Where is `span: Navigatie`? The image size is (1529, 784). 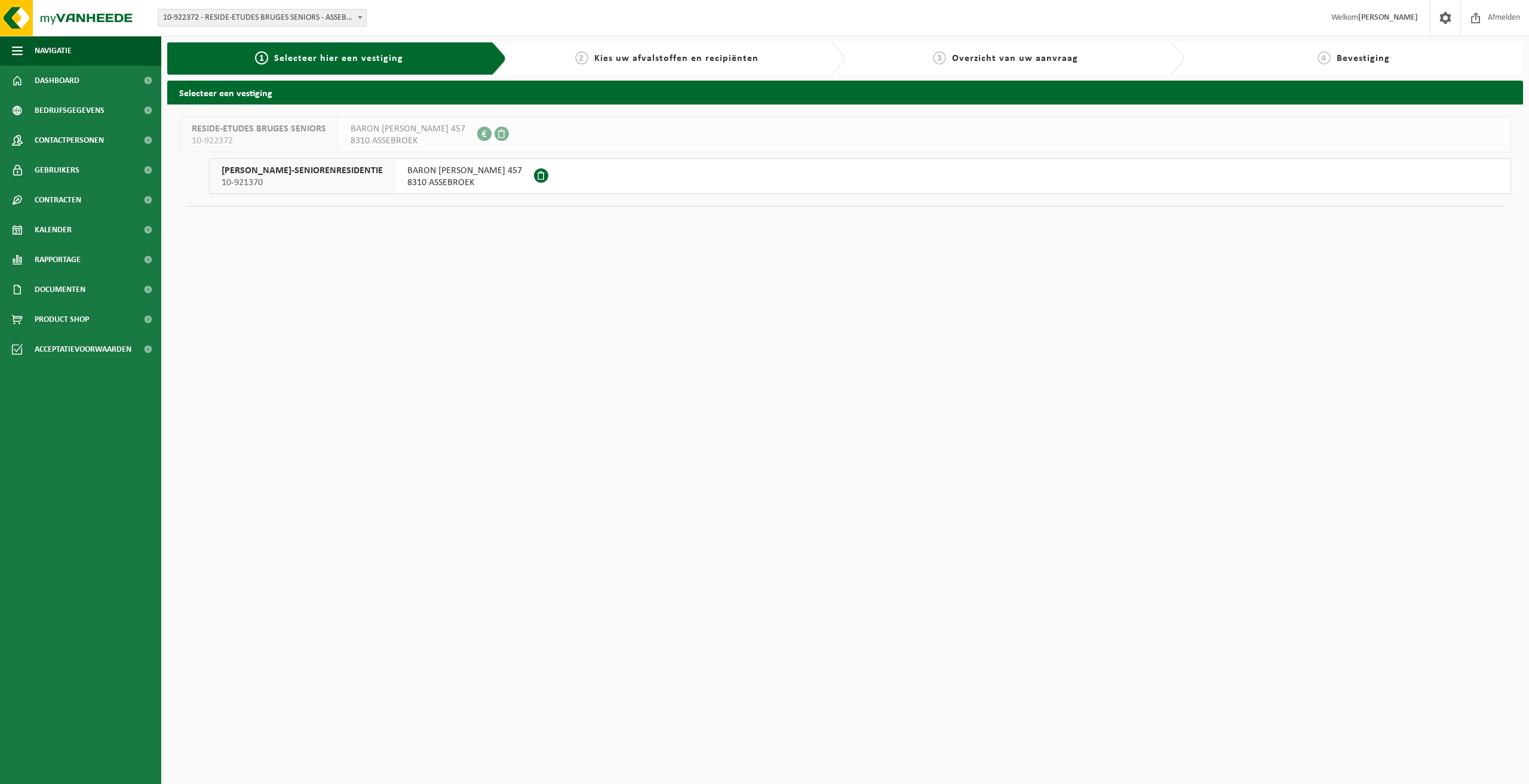
span: Navigatie is located at coordinates (53, 51).